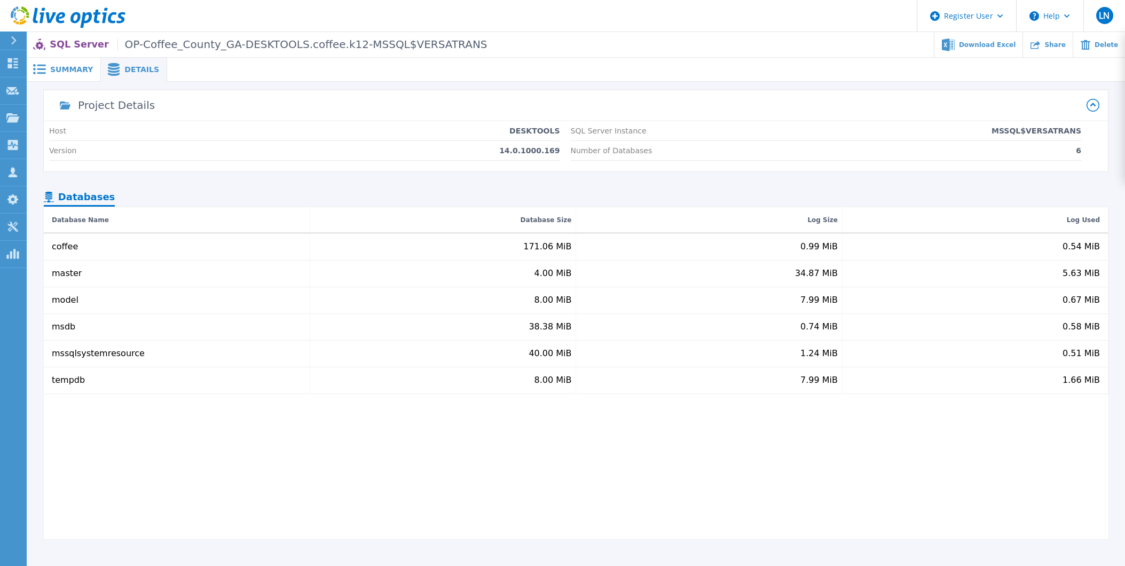  I want to click on div: Databases, so click(79, 198).